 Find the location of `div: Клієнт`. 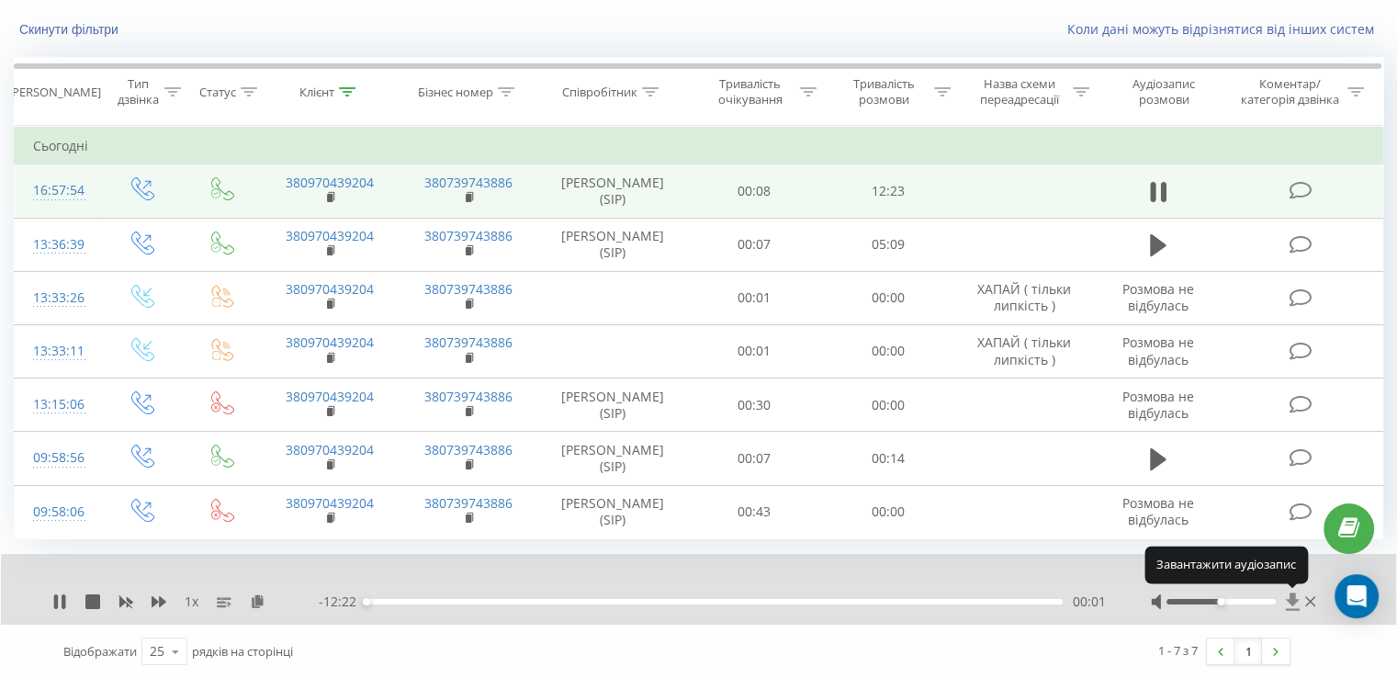

div: Клієнт is located at coordinates (317, 92).